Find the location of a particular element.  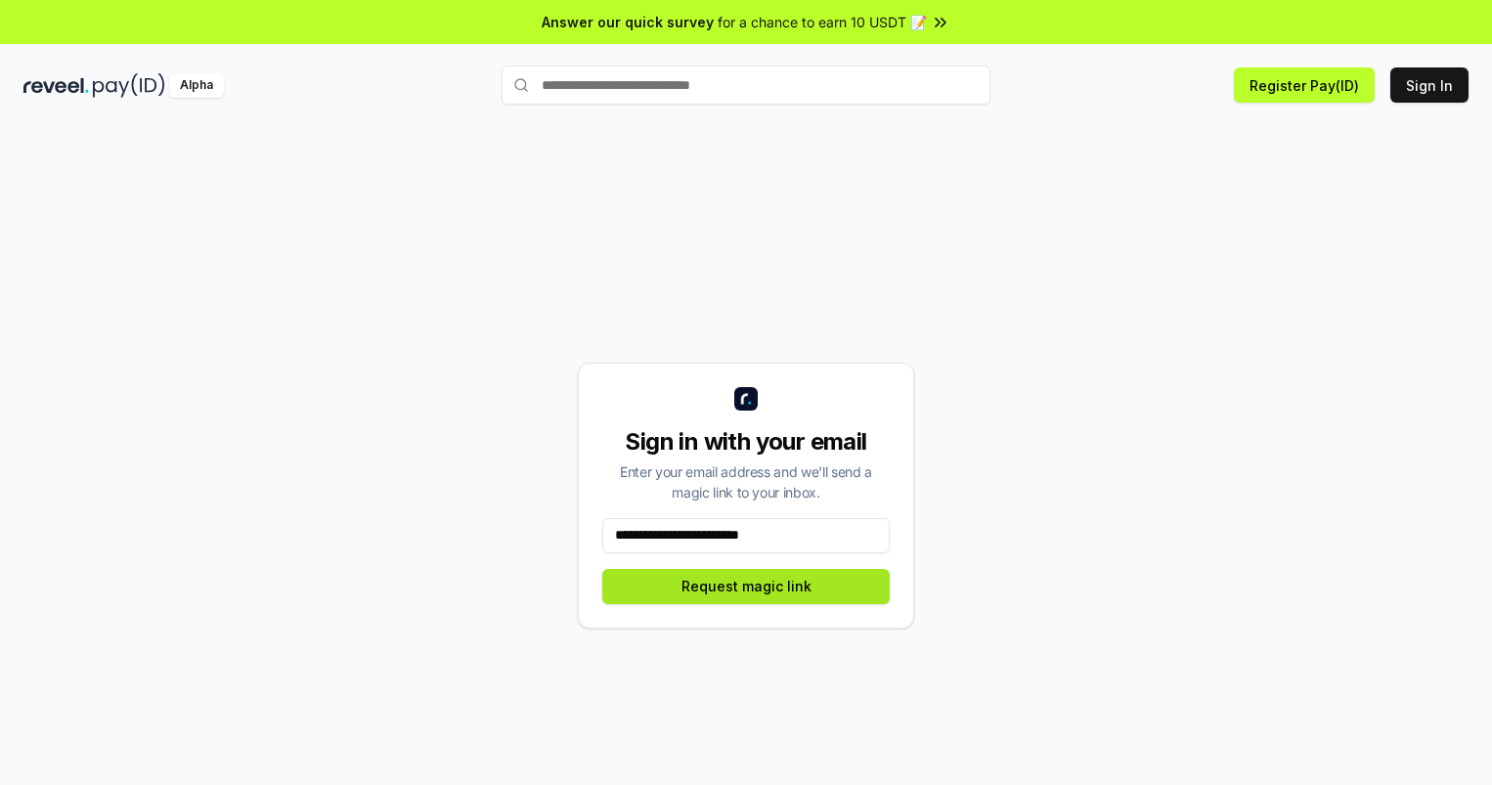

div: Sign in with your email is located at coordinates (746, 442).